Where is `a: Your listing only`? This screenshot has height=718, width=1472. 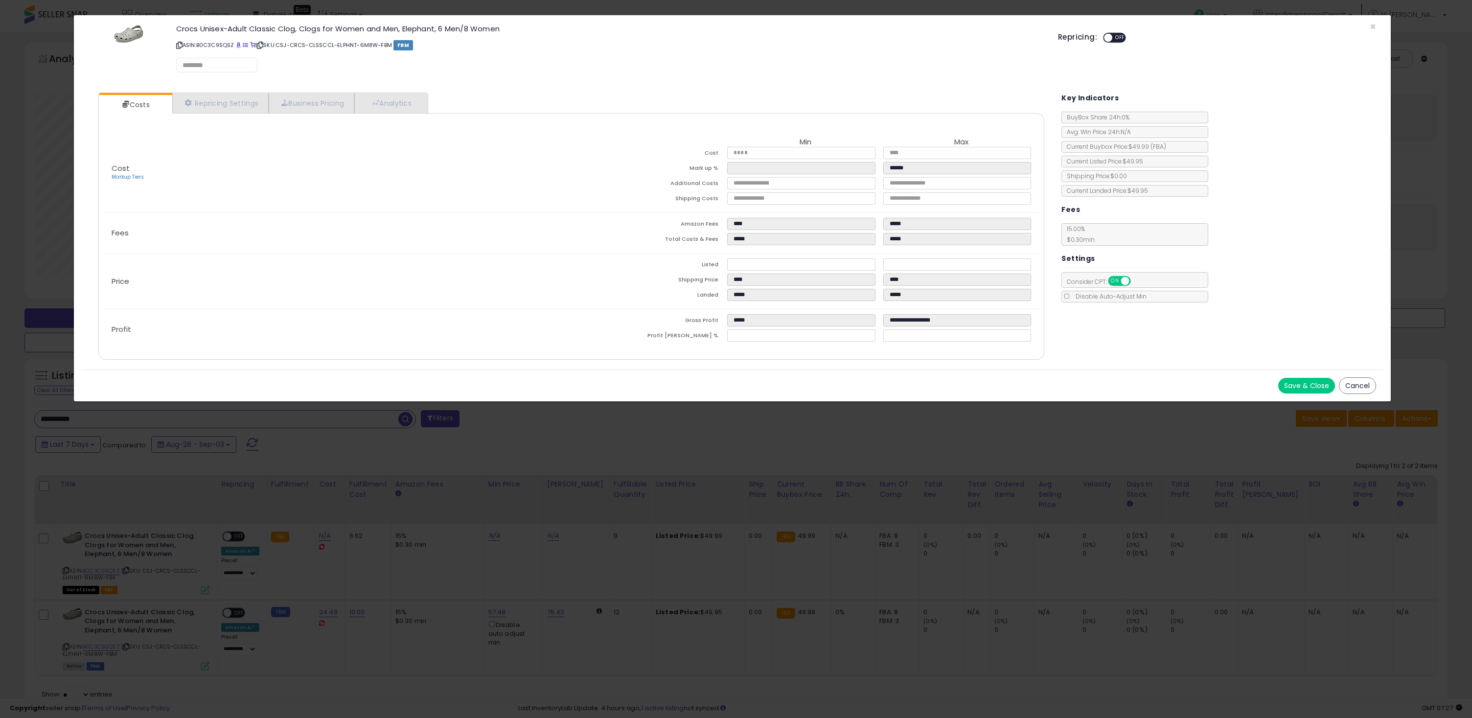 a: Your listing only is located at coordinates (253, 45).